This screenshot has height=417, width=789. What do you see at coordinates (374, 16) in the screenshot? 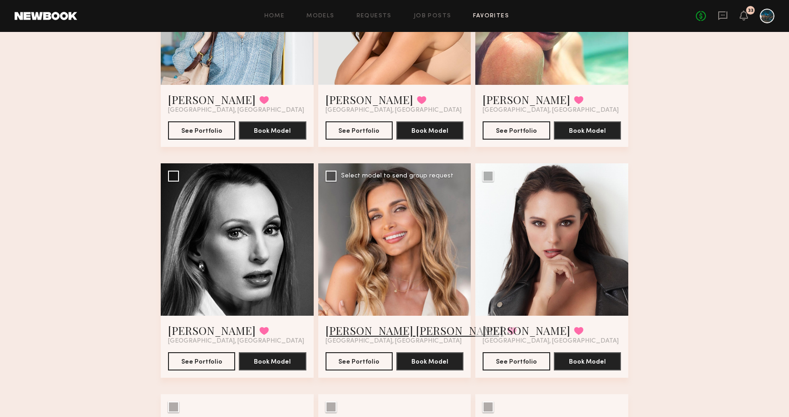
I see `a: Requests` at bounding box center [374, 16].